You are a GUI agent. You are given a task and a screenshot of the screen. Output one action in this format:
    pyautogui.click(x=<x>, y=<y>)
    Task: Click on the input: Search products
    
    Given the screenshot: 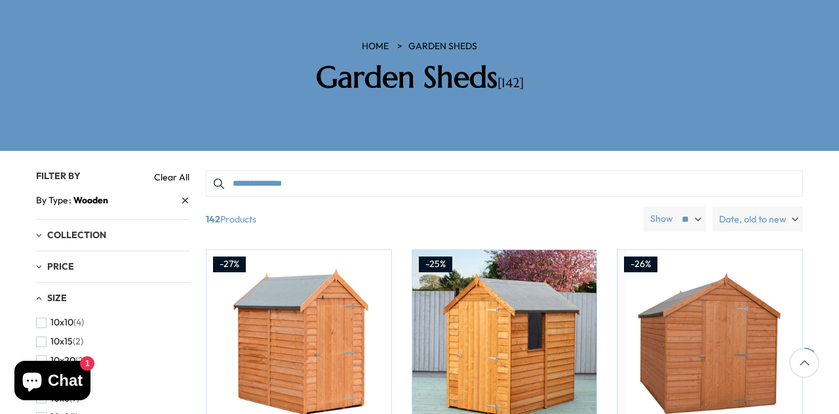 What is the action you would take?
    pyautogui.click(x=504, y=184)
    